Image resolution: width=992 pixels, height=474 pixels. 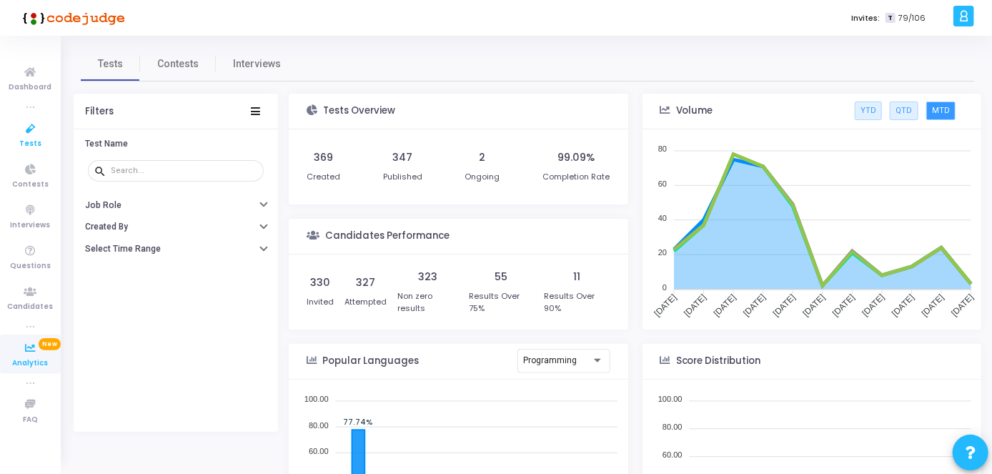 What do you see at coordinates (912, 18) in the screenshot?
I see `span: 79/106` at bounding box center [912, 18].